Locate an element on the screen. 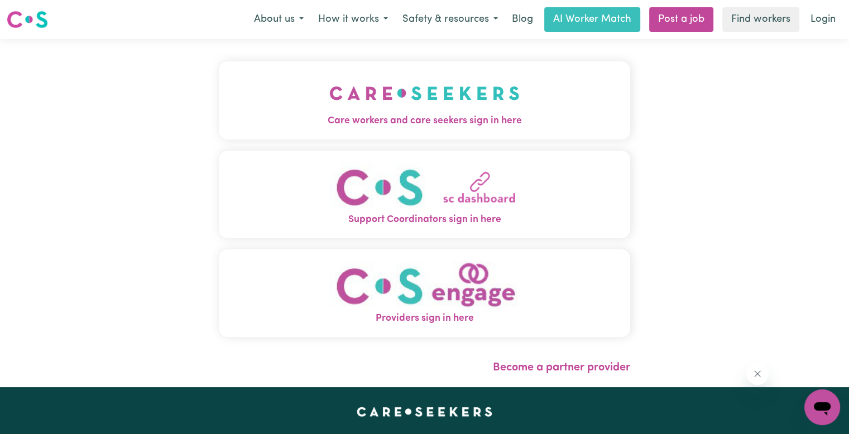 The image size is (849, 434). button: Care workers and care seekers sign in here is located at coordinates (424, 100).